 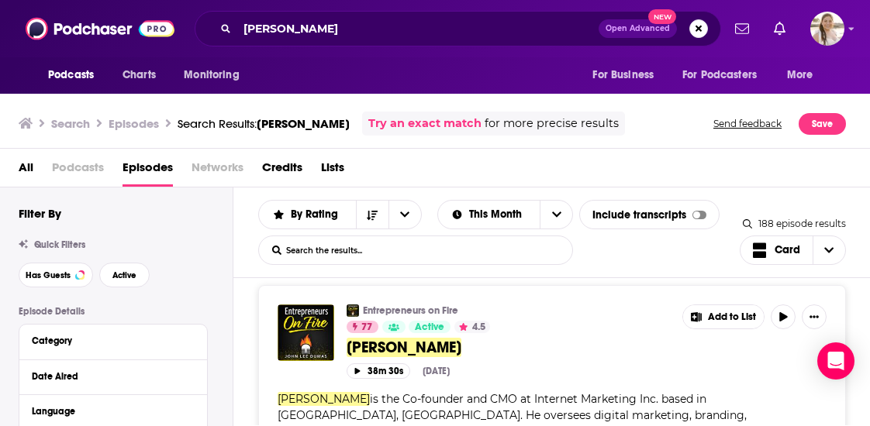 What do you see at coordinates (794, 223) in the screenshot?
I see `div: 188 episode results` at bounding box center [794, 223].